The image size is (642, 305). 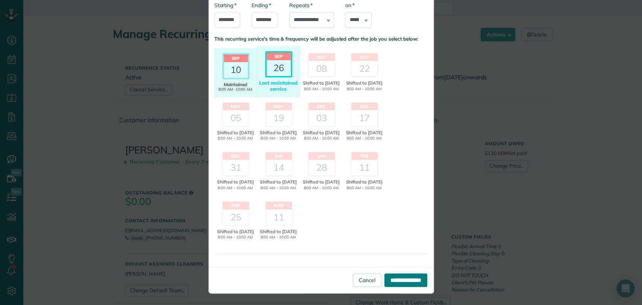 I want to click on div: 10, so click(x=236, y=70).